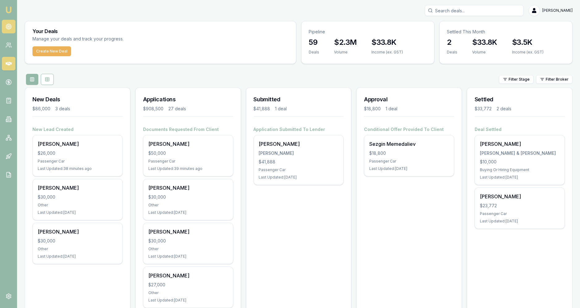 Image resolution: width=580 pixels, height=308 pixels. Describe the element at coordinates (78, 129) in the screenshot. I see `h4: New Lead Created` at that location.